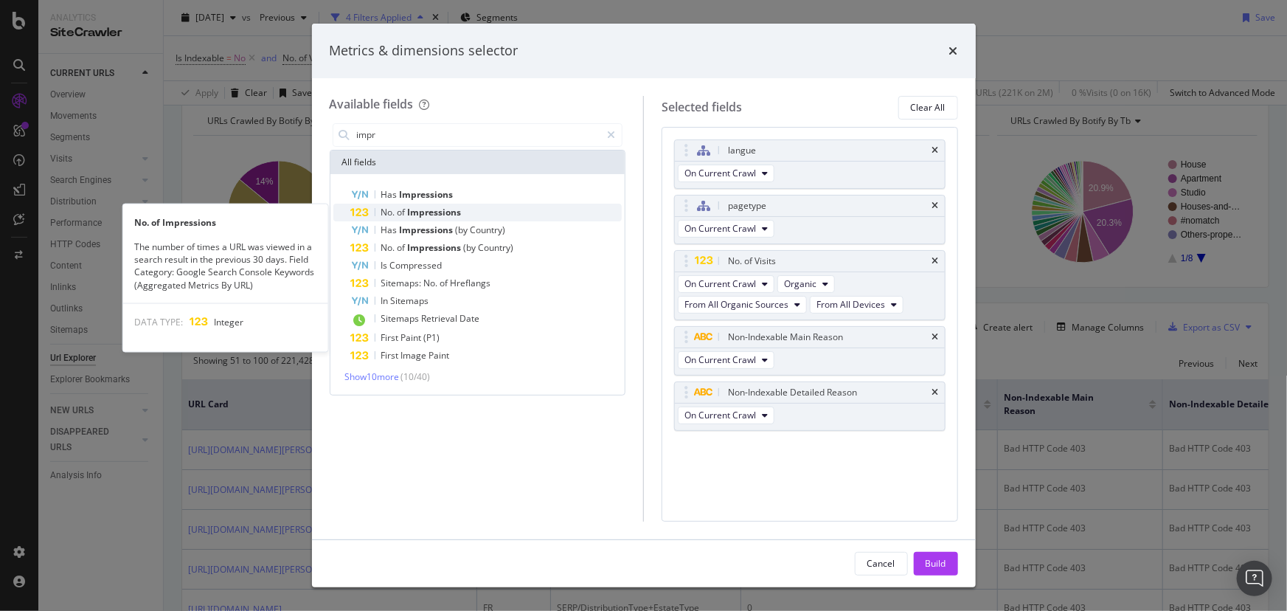 Image resolution: width=1287 pixels, height=611 pixels. I want to click on div: All fields, so click(478, 162).